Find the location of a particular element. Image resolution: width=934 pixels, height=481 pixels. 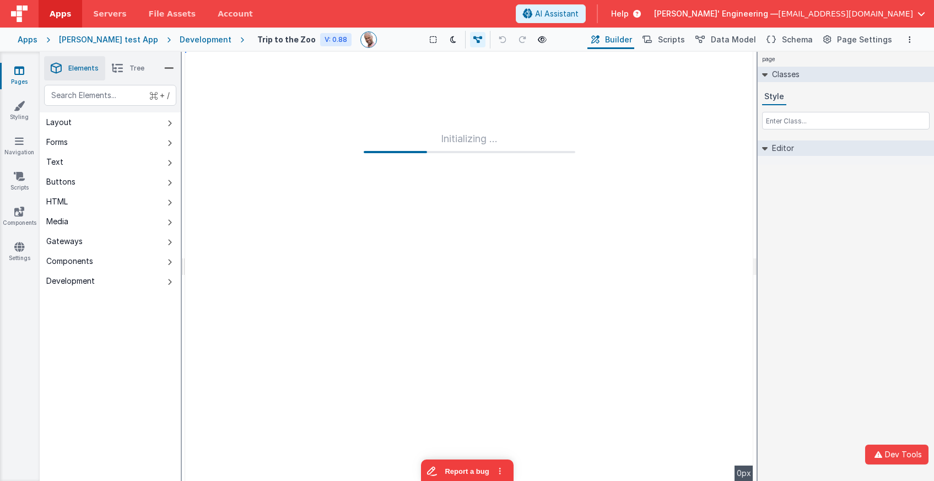

span: Elements is located at coordinates (83, 68).